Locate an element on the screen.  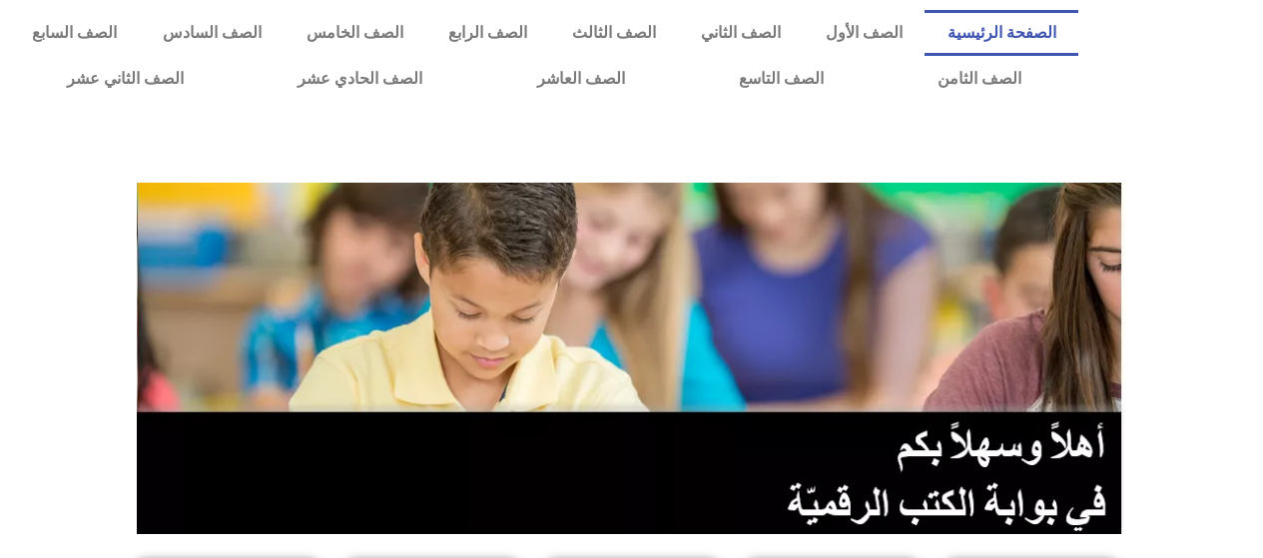
a: الصف الرابع is located at coordinates (487, 33).